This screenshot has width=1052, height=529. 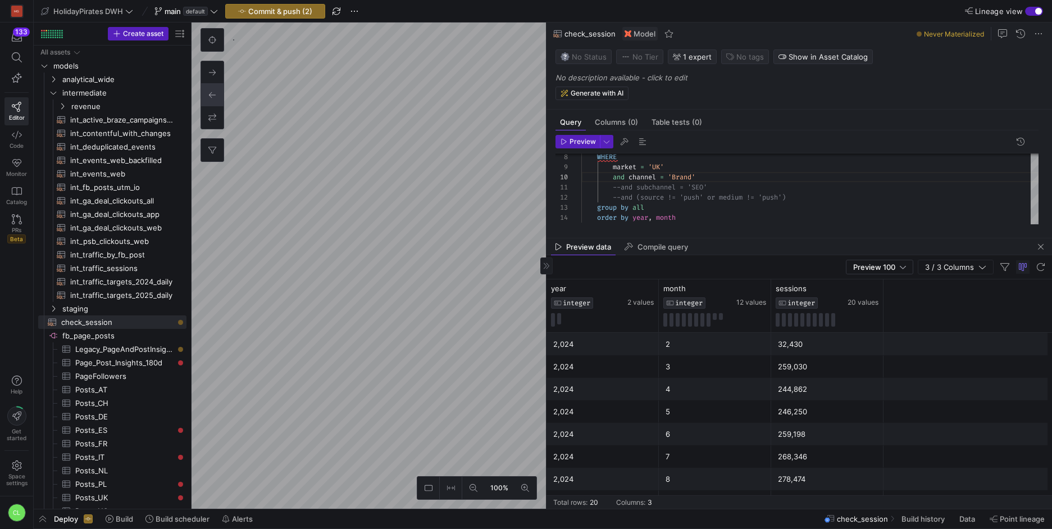 What do you see at coordinates (16, 473) in the screenshot?
I see `a: Spacesettings` at bounding box center [16, 473].